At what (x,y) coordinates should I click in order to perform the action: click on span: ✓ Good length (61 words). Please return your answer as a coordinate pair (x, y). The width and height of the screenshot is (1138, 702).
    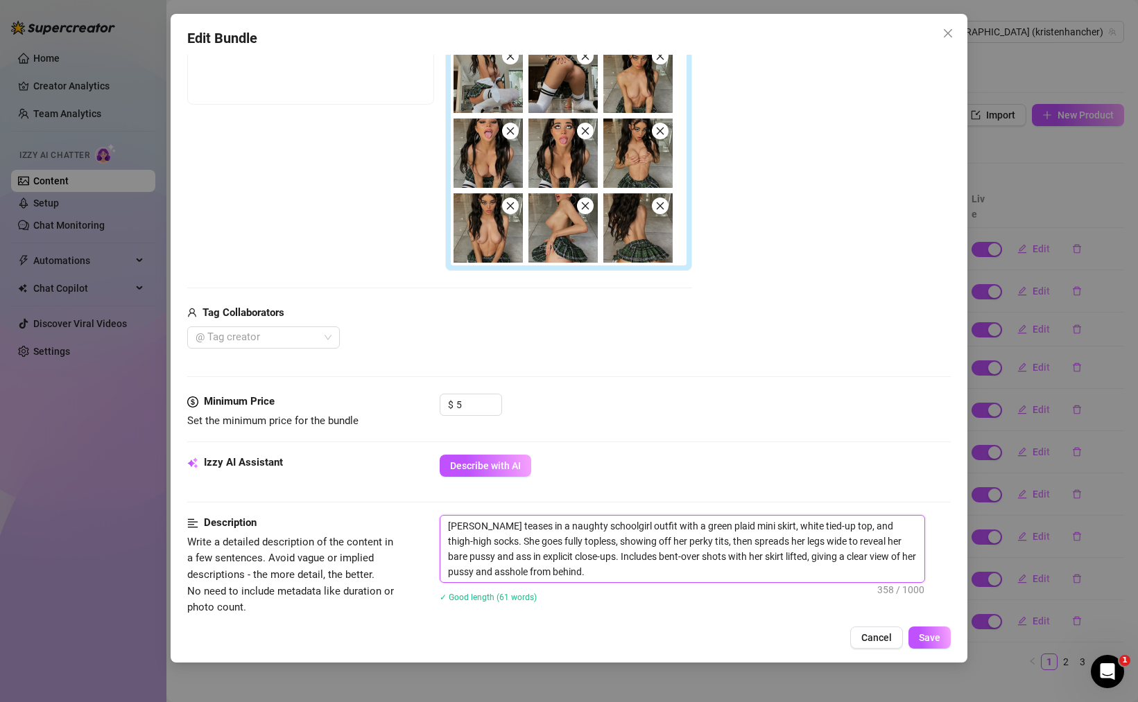
    Looking at the image, I should click on (488, 598).